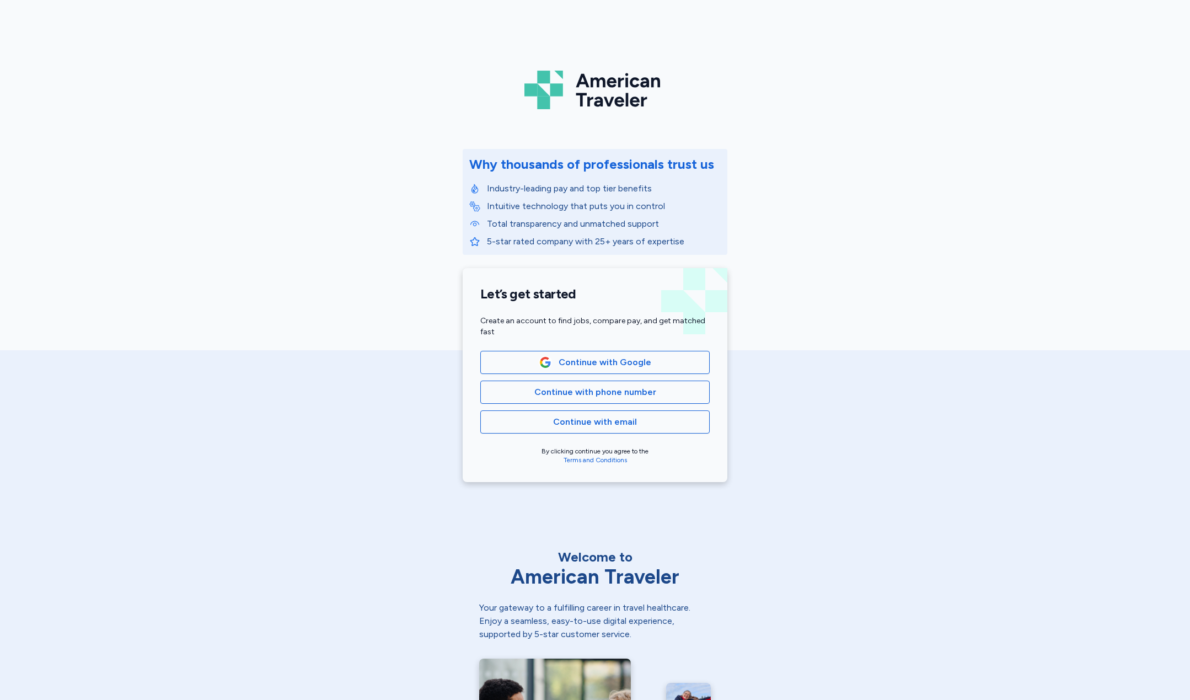 This screenshot has height=700, width=1190. I want to click on button: Continue with phone number, so click(595, 392).